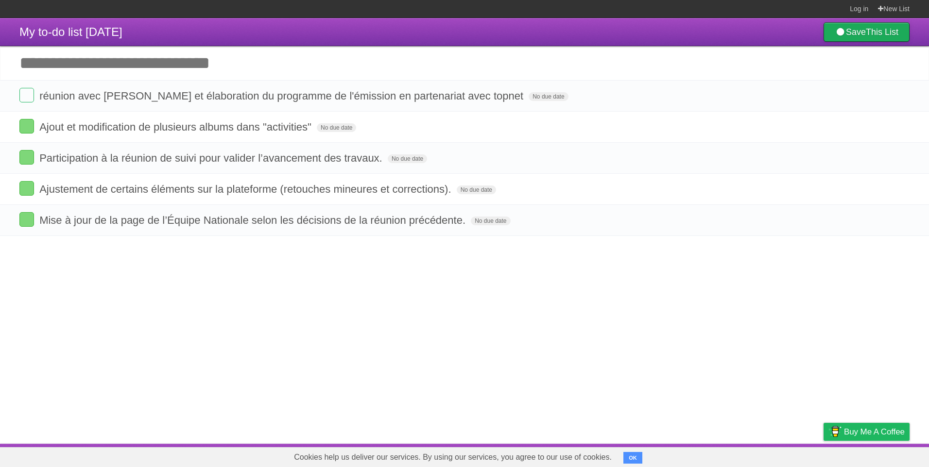  I want to click on a: Developers, so click(746, 456).